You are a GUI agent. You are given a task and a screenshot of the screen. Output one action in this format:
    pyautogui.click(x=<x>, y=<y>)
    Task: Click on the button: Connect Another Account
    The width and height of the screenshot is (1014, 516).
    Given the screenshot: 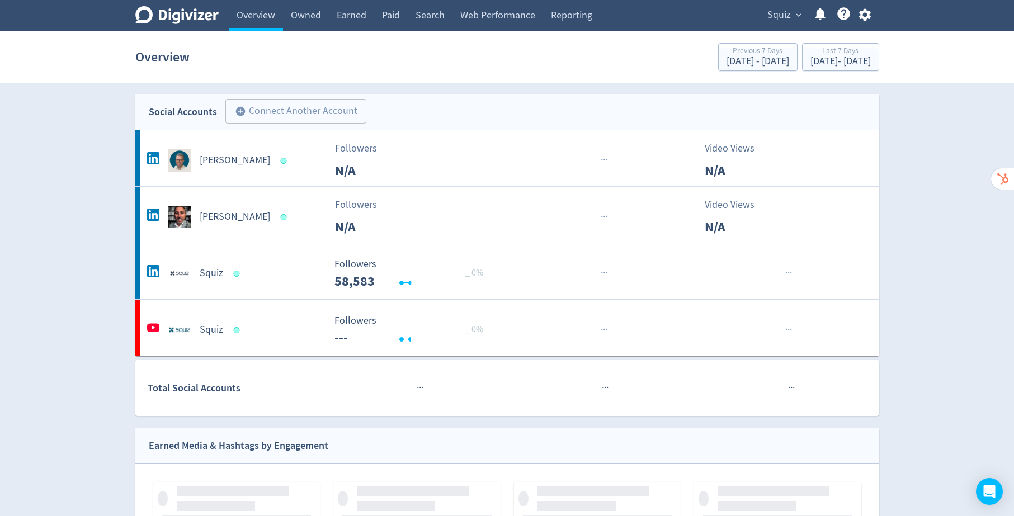 What is the action you would take?
    pyautogui.click(x=296, y=111)
    